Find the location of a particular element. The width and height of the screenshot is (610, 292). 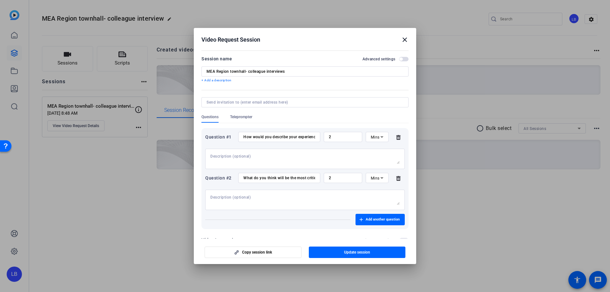

div: Video Instructions is located at coordinates (221, 240).